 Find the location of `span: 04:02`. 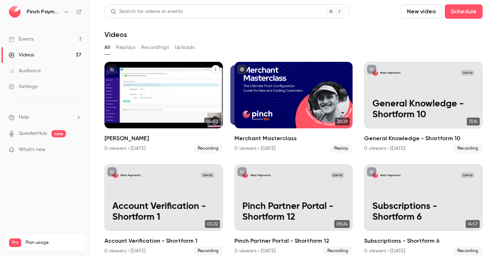

span: 04:02 is located at coordinates (212, 122).